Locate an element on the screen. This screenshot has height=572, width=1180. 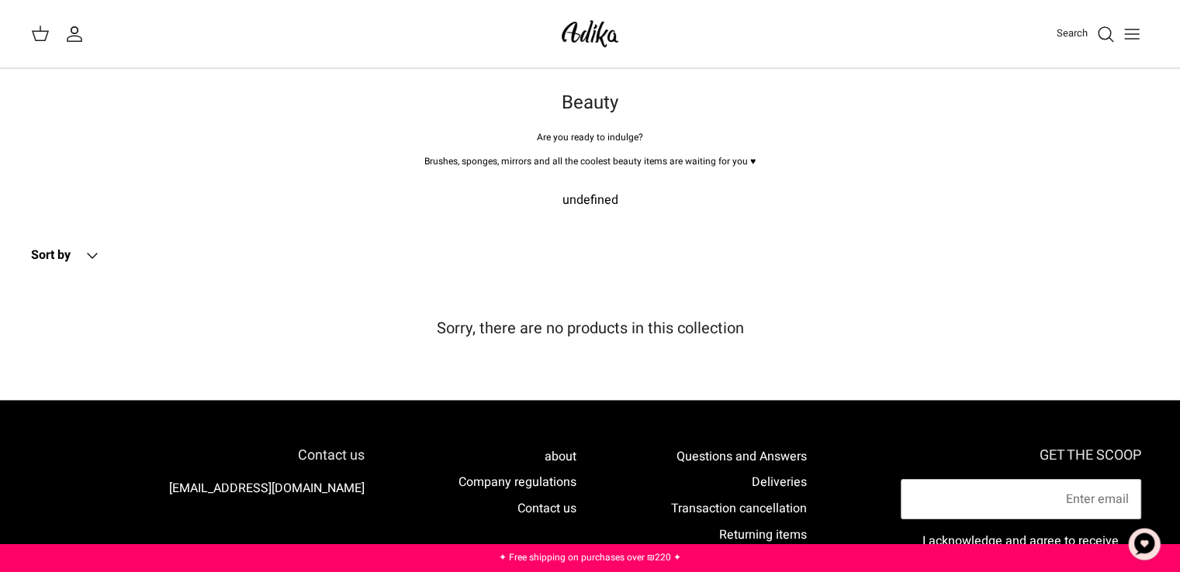
font: Are you ready to indulge? is located at coordinates (589, 137).